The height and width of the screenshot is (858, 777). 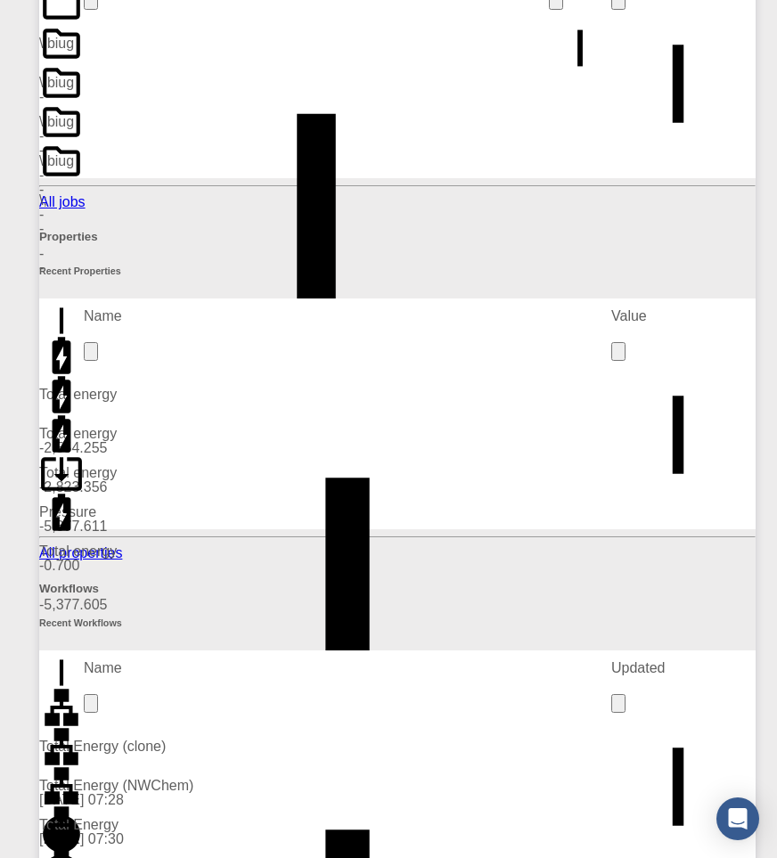 What do you see at coordinates (303, 551) in the screenshot?
I see `p: Total energy` at bounding box center [303, 551].